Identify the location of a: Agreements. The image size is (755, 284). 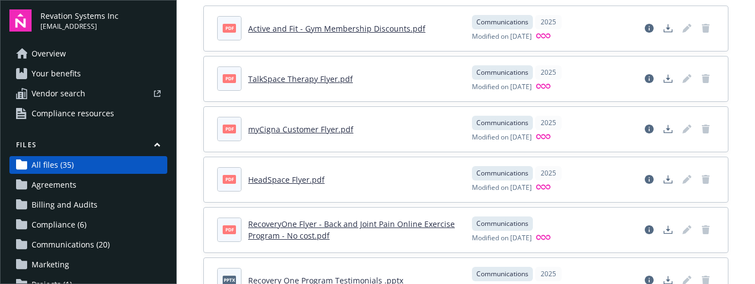
(88, 185).